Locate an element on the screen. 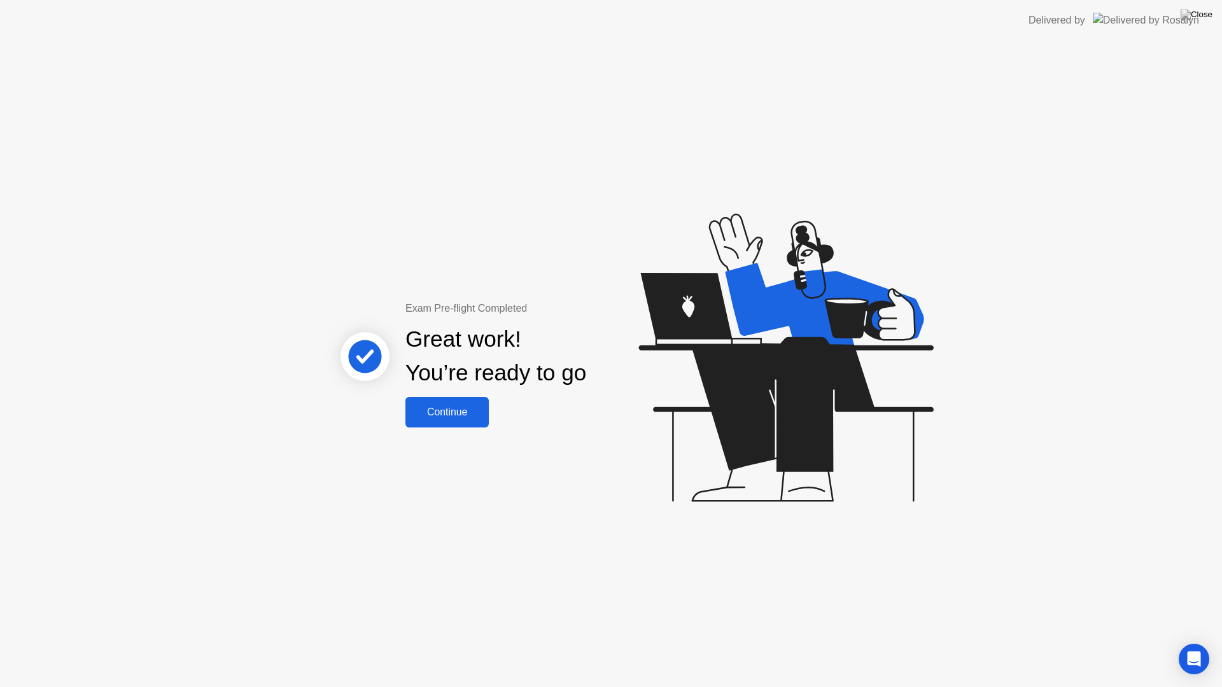 This screenshot has width=1222, height=687. button: Continue is located at coordinates (447, 412).